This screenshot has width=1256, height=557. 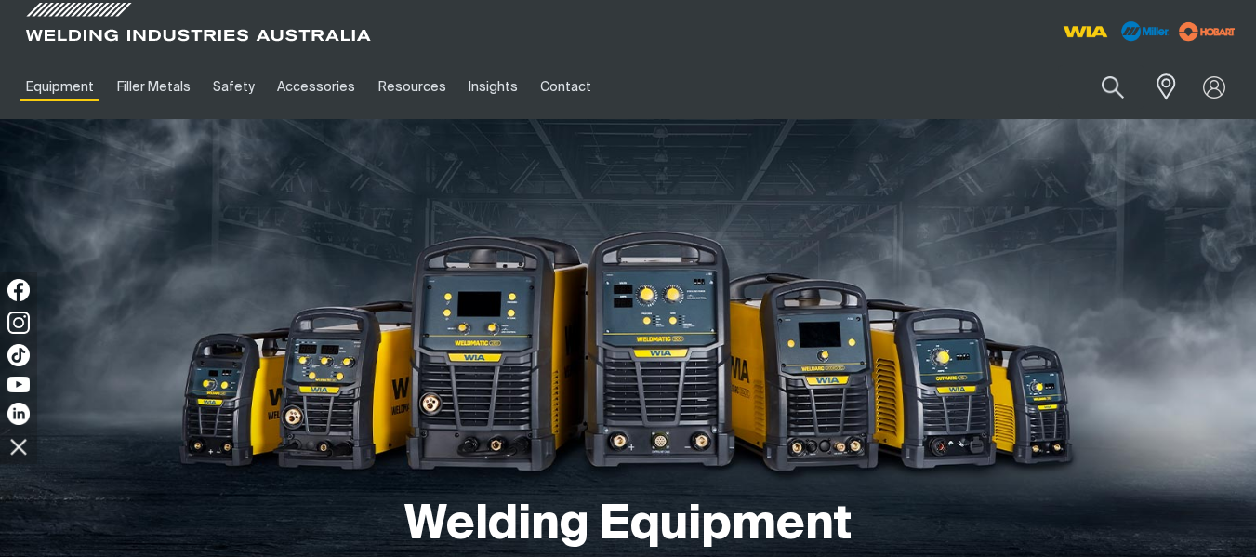 What do you see at coordinates (565, 86) in the screenshot?
I see `a: Contact` at bounding box center [565, 86].